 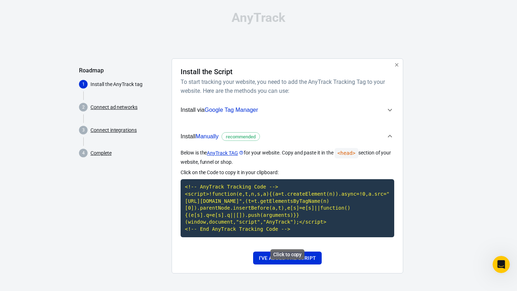 I want to click on p: Click on the Code to copy it in your clipboard:, so click(x=287, y=173).